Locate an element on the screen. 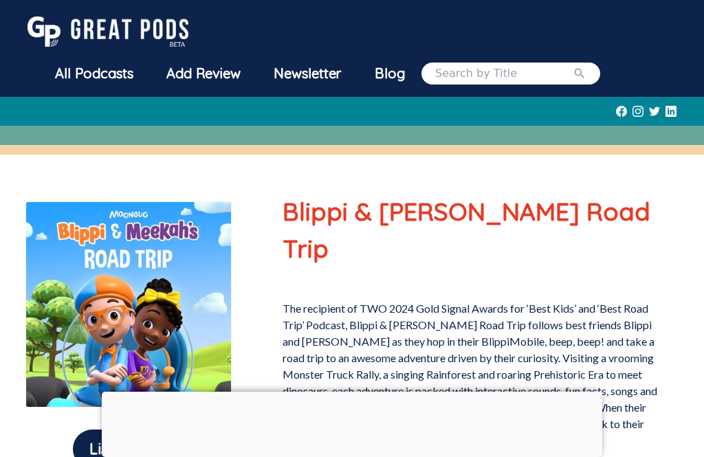  div: All Podcasts is located at coordinates (94, 74).